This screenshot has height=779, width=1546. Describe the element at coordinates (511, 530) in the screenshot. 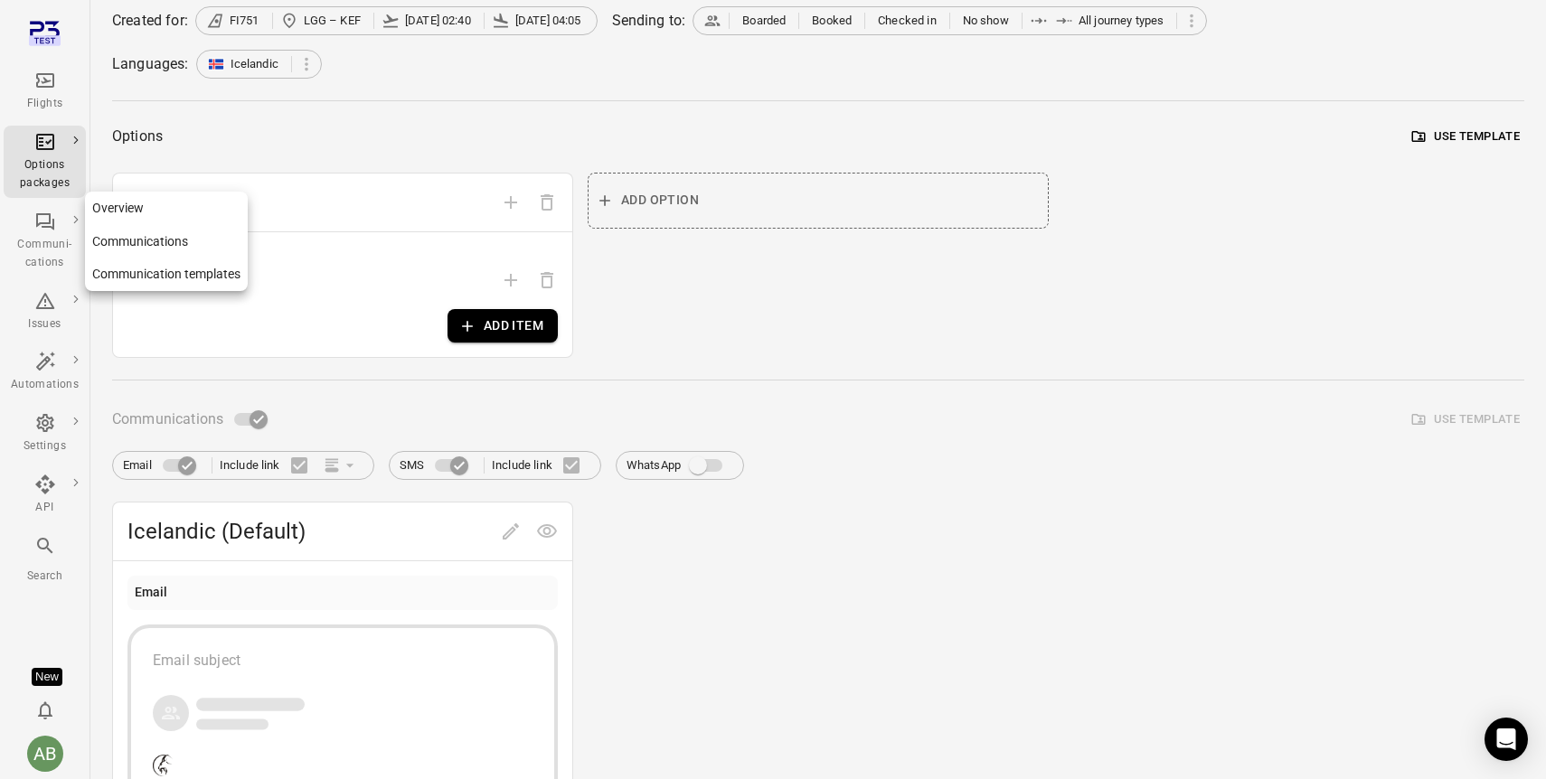

I see `span: Edit` at that location.